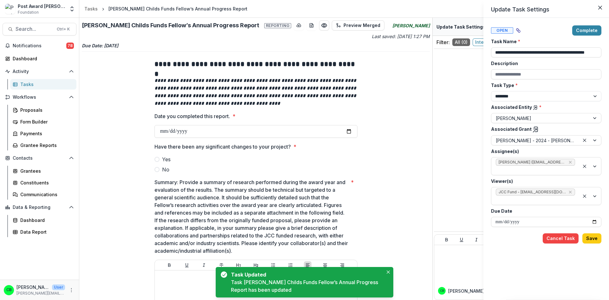 This screenshot has height=300, width=609. Describe the element at coordinates (560, 238) in the screenshot. I see `button: Cancel Task` at that location.